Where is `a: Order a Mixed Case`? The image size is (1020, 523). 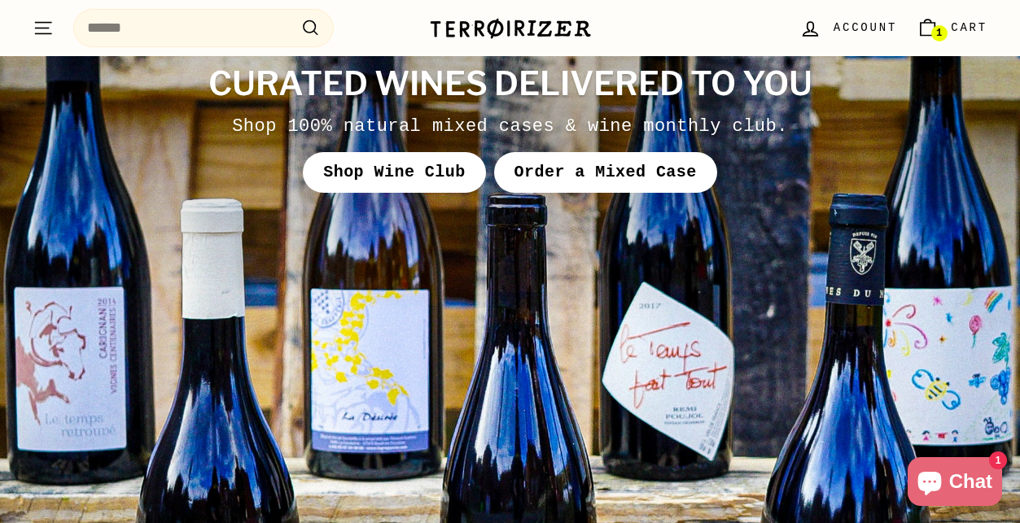
a: Order a Mixed Case is located at coordinates (605, 173).